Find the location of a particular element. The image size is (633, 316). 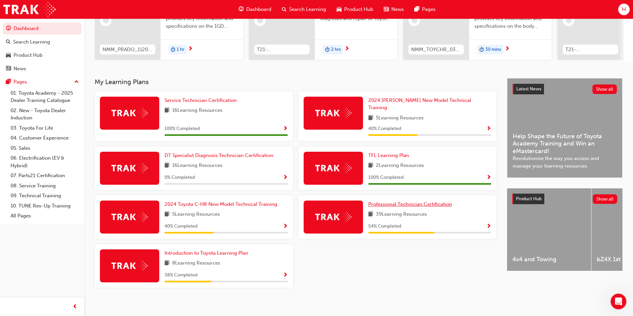

span: DT Specialist Diagnosis Technician Certification is located at coordinates (219, 155).